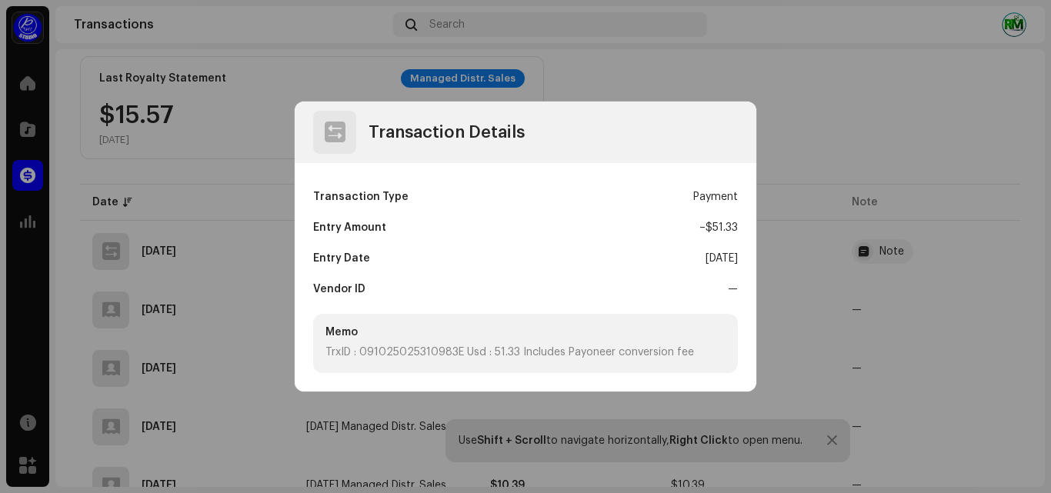  Describe the element at coordinates (361, 197) in the screenshot. I see `div: Transaction Type` at that location.